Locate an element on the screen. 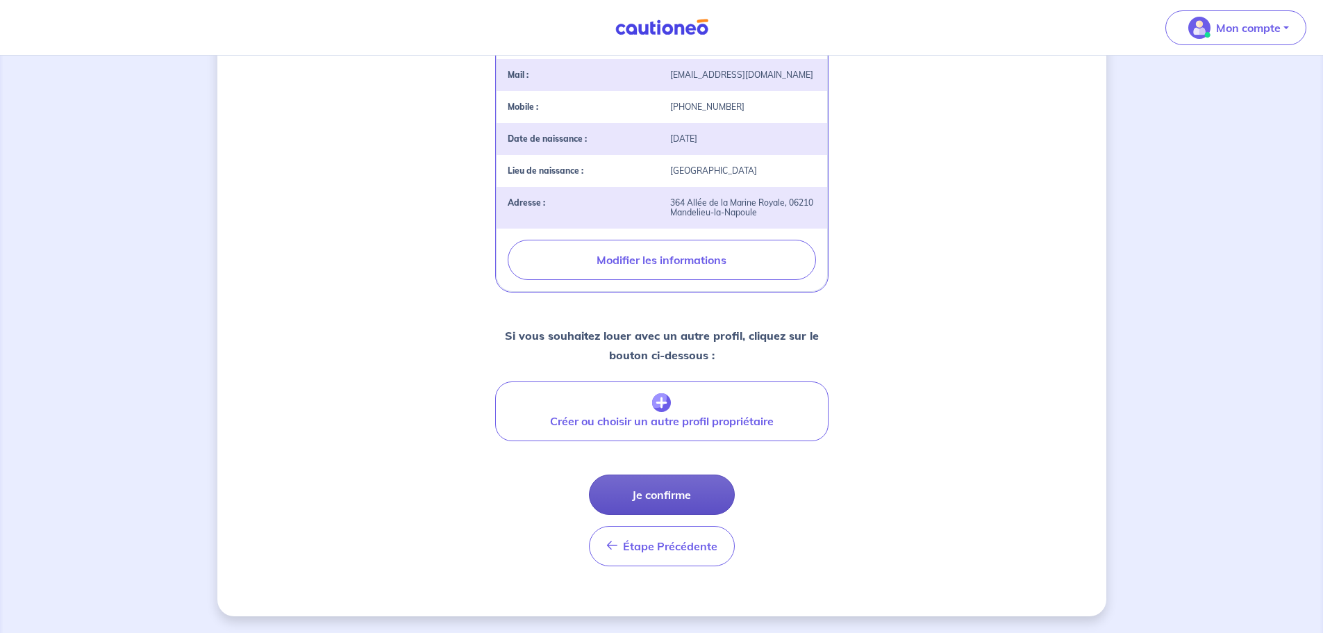 The width and height of the screenshot is (1323, 633). strong: Date de naissance : is located at coordinates (547, 138).